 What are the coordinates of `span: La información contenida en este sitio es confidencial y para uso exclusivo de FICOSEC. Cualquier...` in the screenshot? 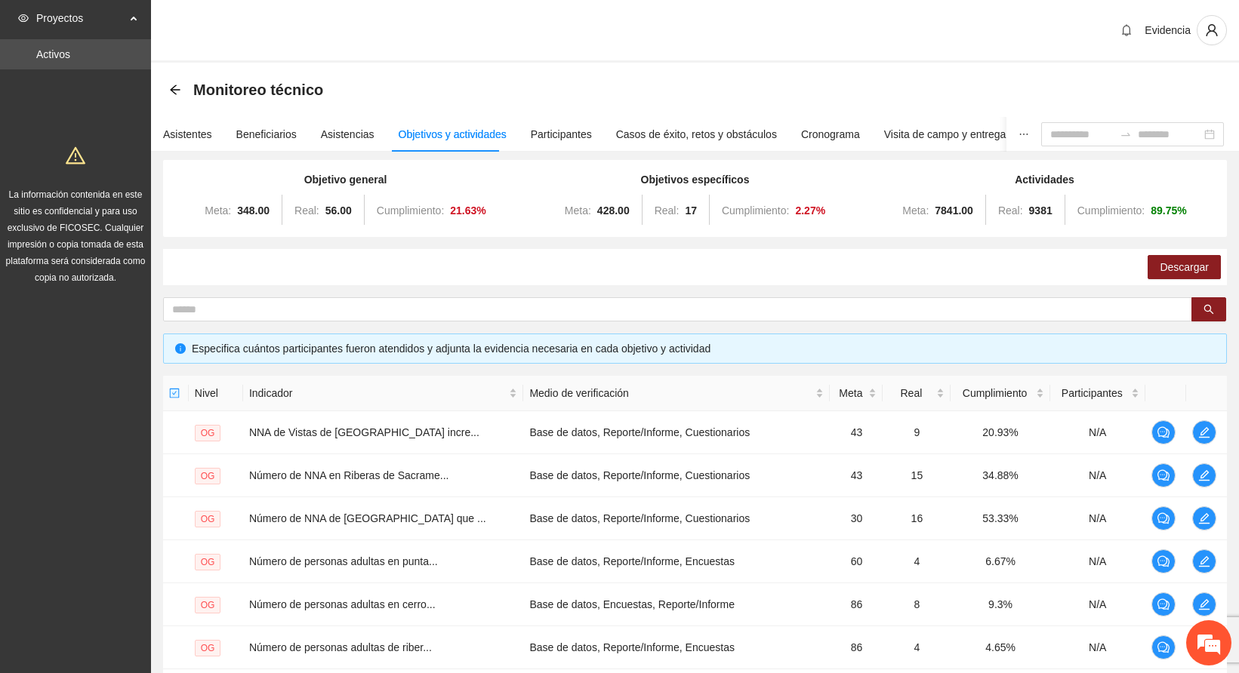 It's located at (75, 236).